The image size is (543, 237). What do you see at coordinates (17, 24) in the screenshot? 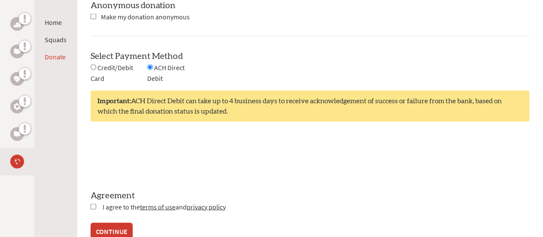
I see `img: Business` at bounding box center [17, 24].